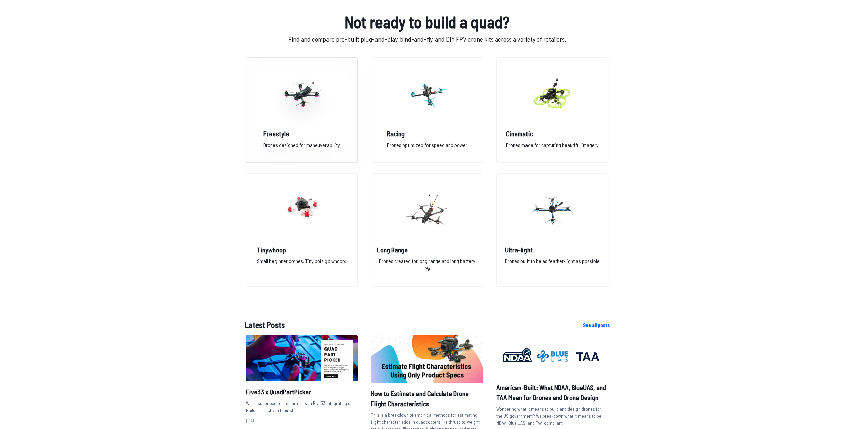  Describe the element at coordinates (553, 250) in the screenshot. I see `h2: Ultra-light` at that location.